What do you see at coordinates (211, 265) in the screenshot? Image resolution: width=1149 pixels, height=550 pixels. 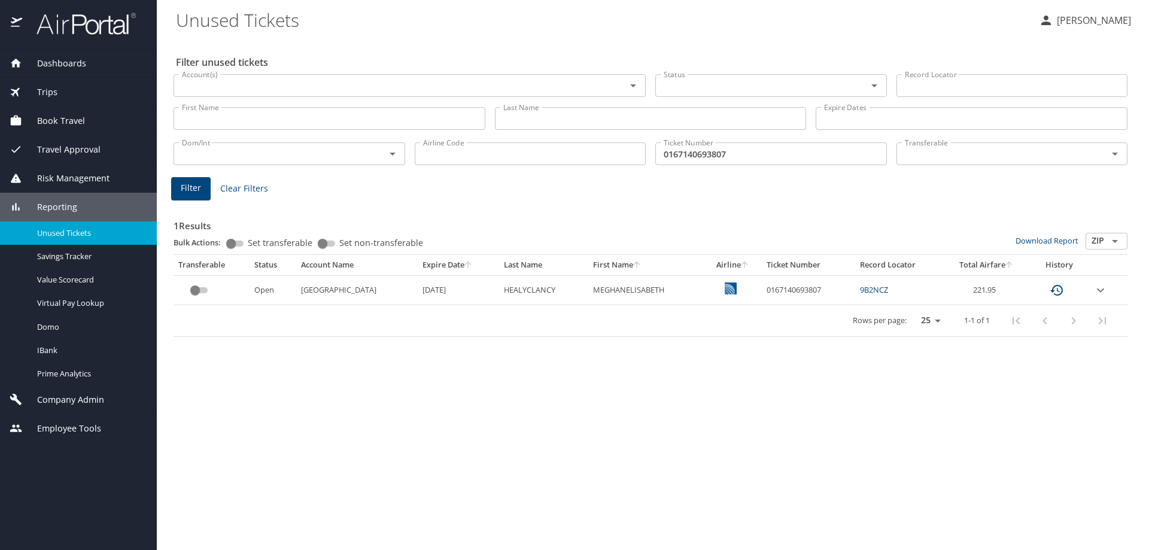 I see `div: Transferable` at bounding box center [211, 265].